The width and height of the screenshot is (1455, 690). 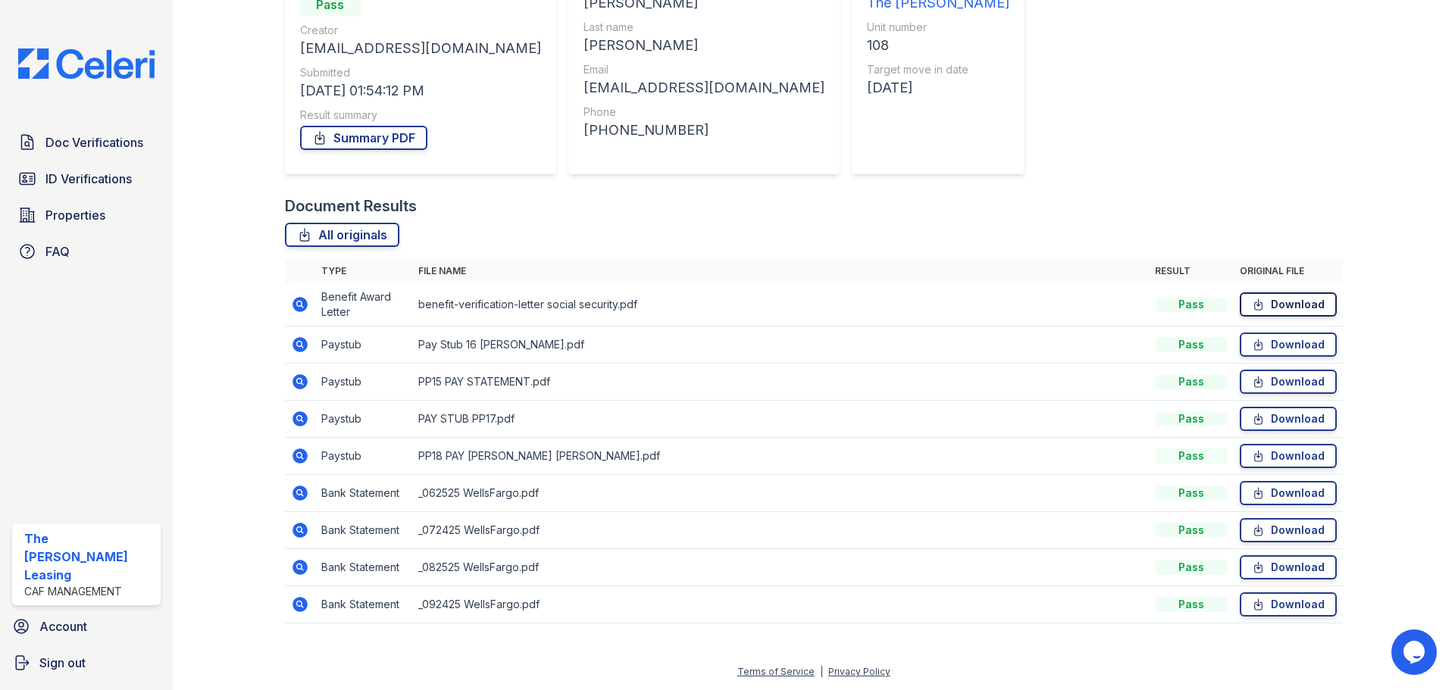 I want to click on td: benefit-verification-letter social security.pdf, so click(x=780, y=305).